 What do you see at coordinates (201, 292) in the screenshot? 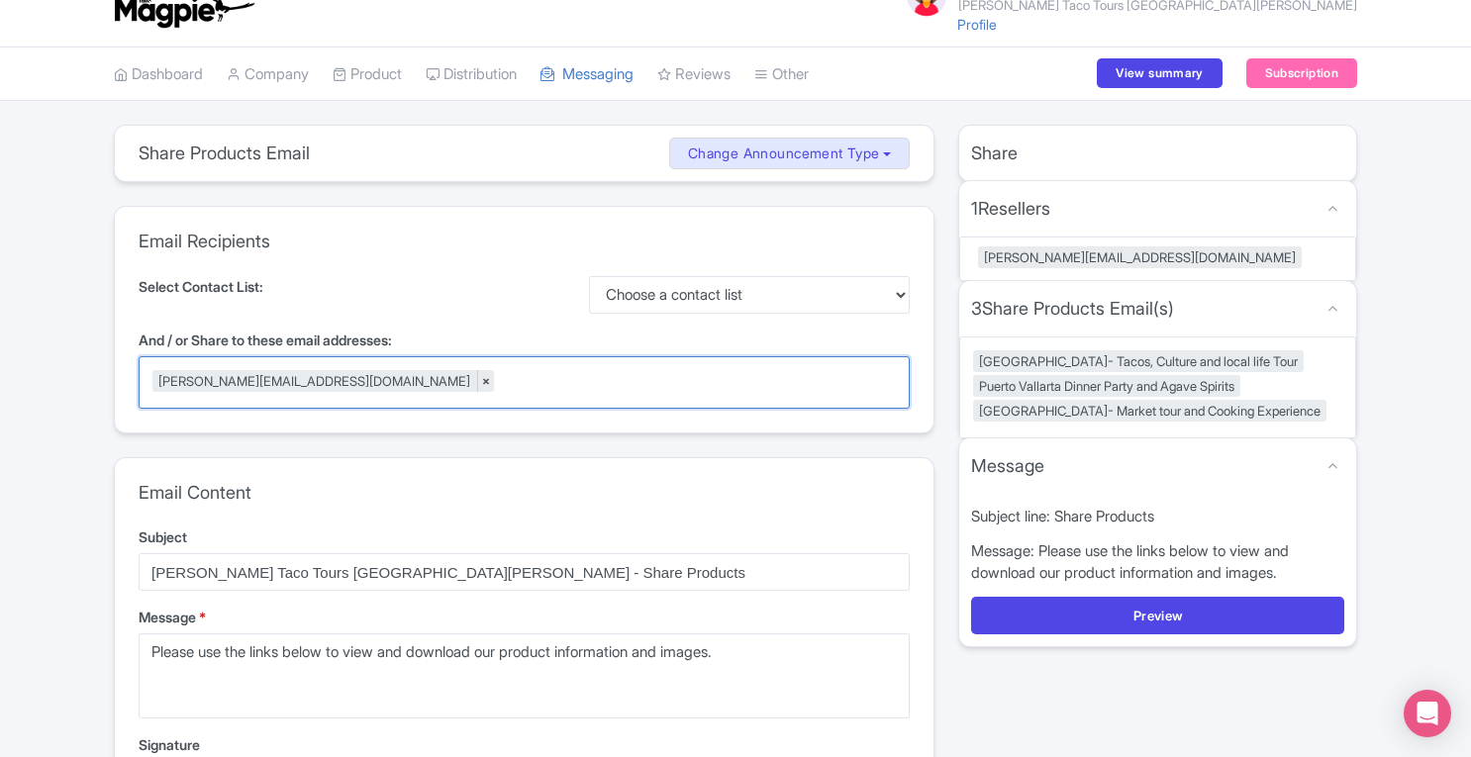
I see `label: Select Contact List:` at bounding box center [201, 292].